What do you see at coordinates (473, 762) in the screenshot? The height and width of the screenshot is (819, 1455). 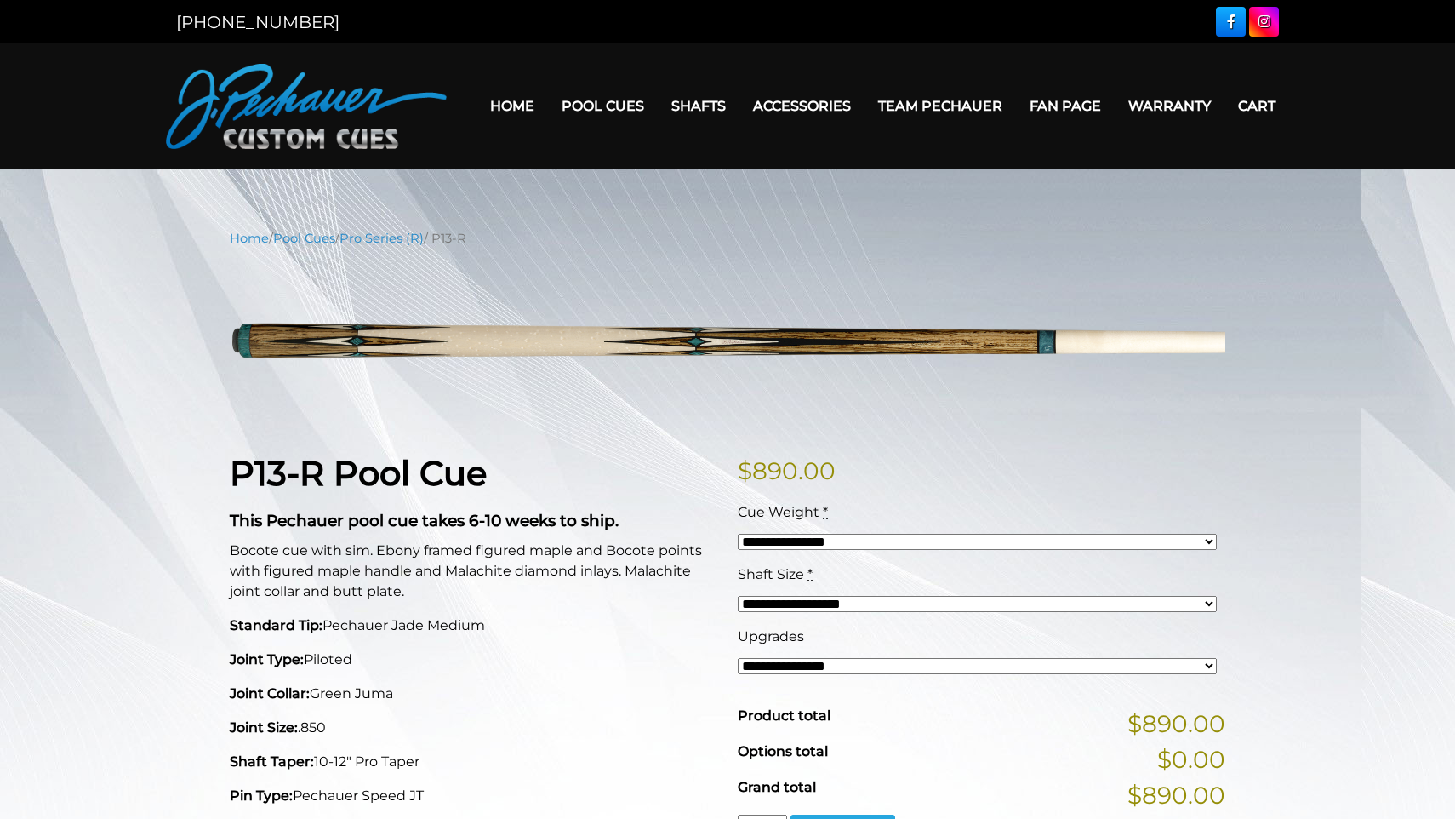 I see `p: 10-12" Pro Taper` at bounding box center [473, 762].